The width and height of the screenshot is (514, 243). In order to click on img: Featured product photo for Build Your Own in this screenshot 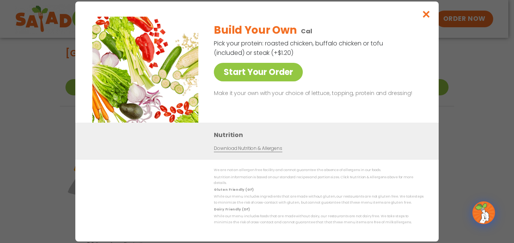, I will do `click(145, 70)`.